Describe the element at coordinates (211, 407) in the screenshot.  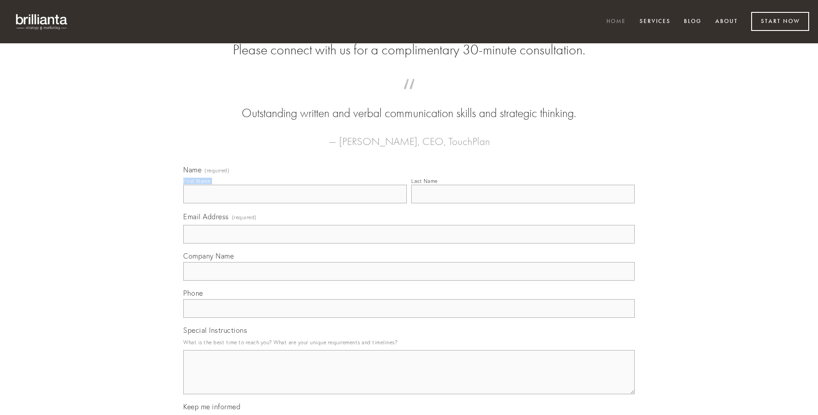
I see `span: Keep me informed` at that location.